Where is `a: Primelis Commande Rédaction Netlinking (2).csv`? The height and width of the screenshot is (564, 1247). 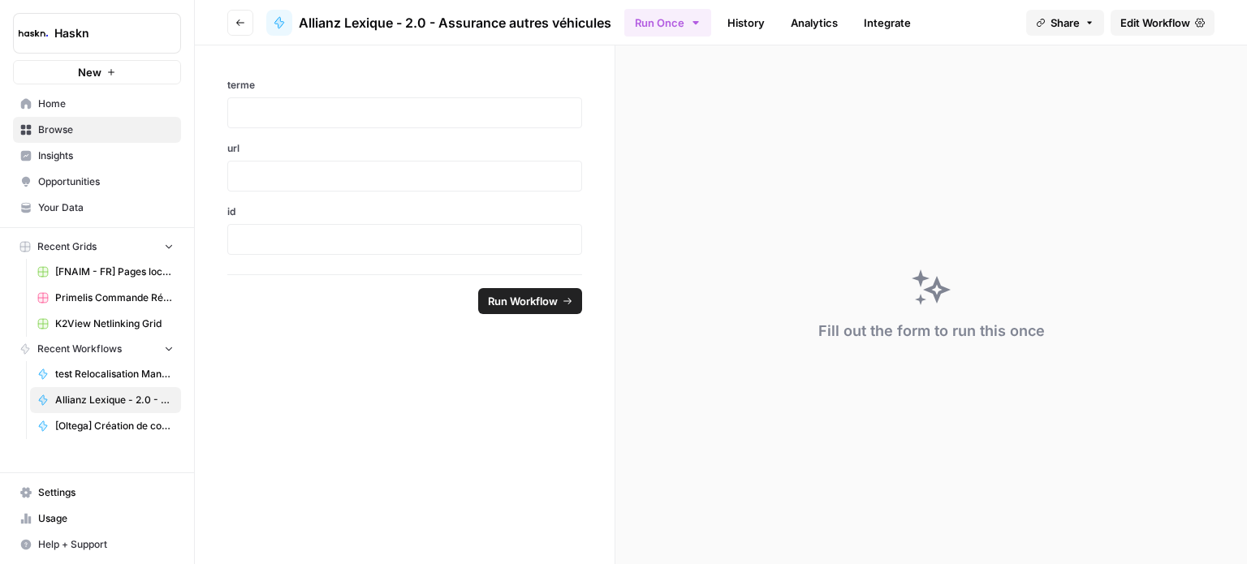
a: Primelis Commande Rédaction Netlinking (2).csv is located at coordinates (106, 298).